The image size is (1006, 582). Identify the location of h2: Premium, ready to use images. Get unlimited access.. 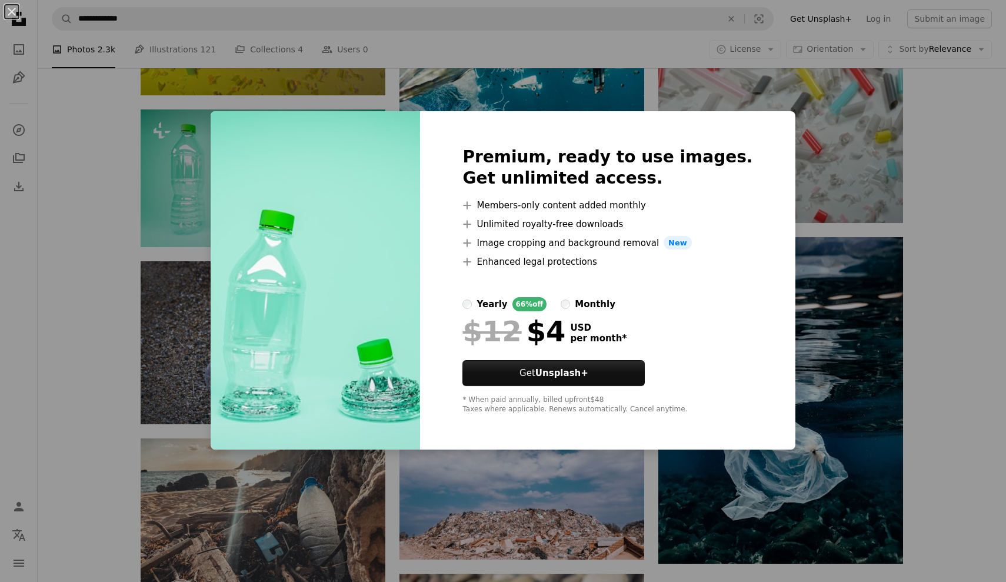
(607, 168).